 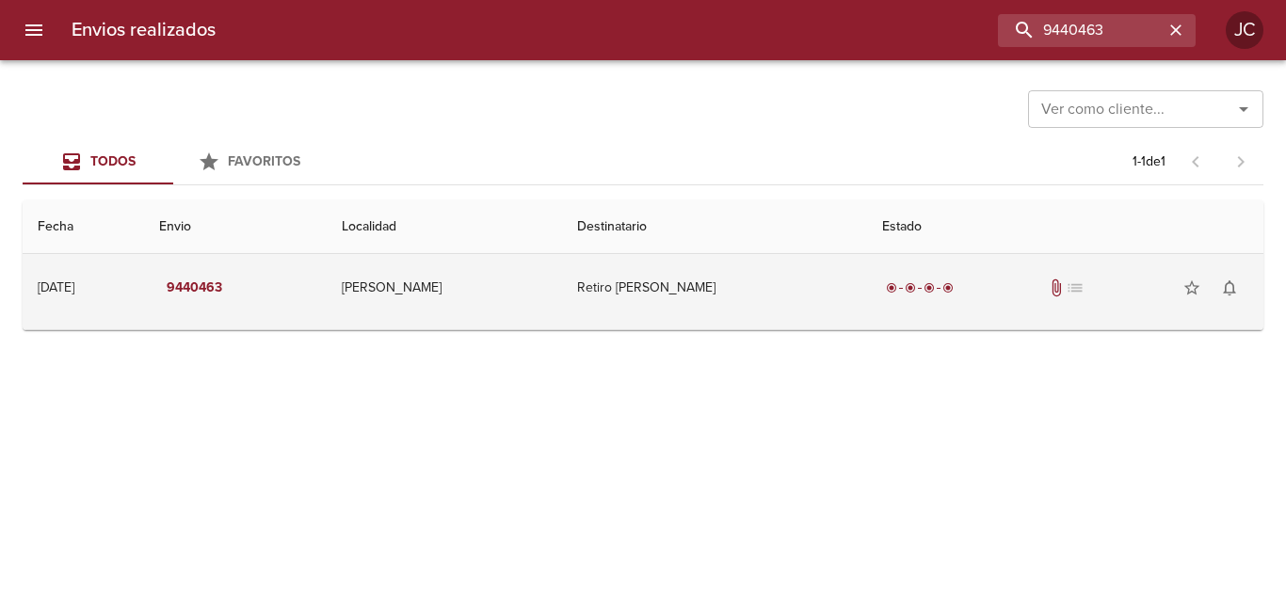 What do you see at coordinates (194, 288) in the screenshot?
I see `em: 9440463` at bounding box center [194, 288].